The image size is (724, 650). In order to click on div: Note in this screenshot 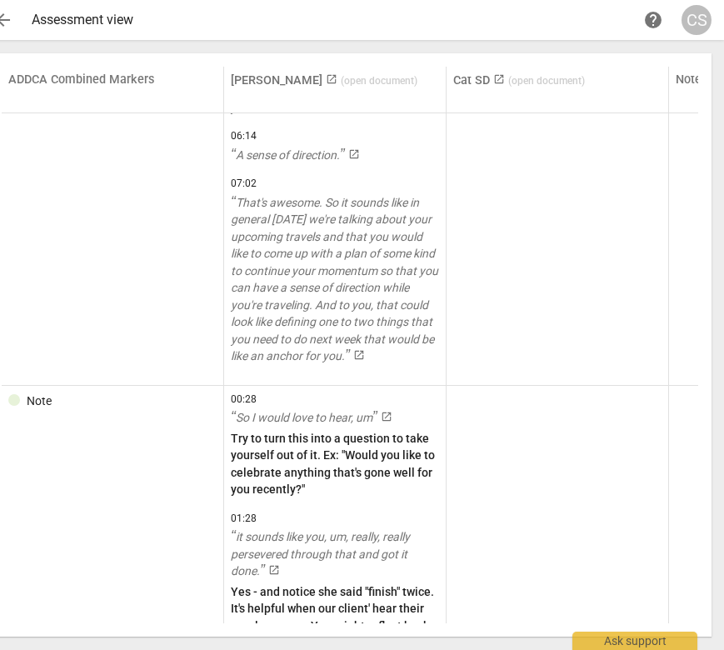, I will do `click(39, 401)`.